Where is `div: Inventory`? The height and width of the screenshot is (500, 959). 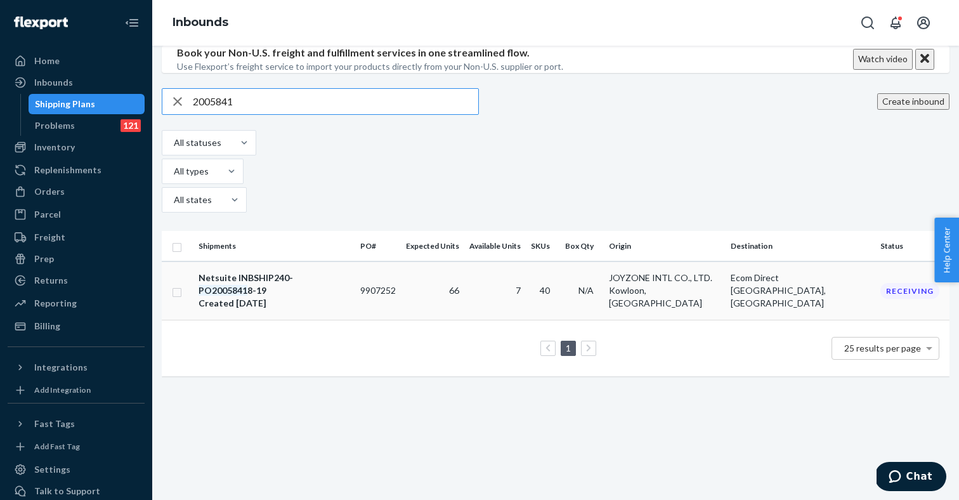 div: Inventory is located at coordinates (55, 147).